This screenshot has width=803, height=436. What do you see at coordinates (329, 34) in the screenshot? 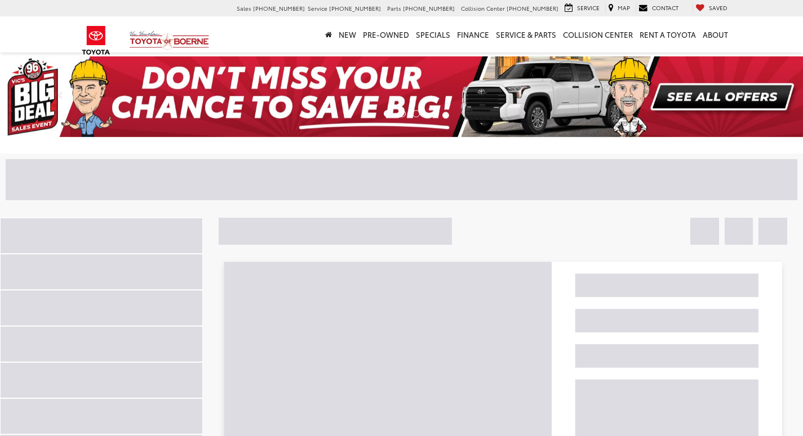
I see `a: Home` at bounding box center [329, 34].